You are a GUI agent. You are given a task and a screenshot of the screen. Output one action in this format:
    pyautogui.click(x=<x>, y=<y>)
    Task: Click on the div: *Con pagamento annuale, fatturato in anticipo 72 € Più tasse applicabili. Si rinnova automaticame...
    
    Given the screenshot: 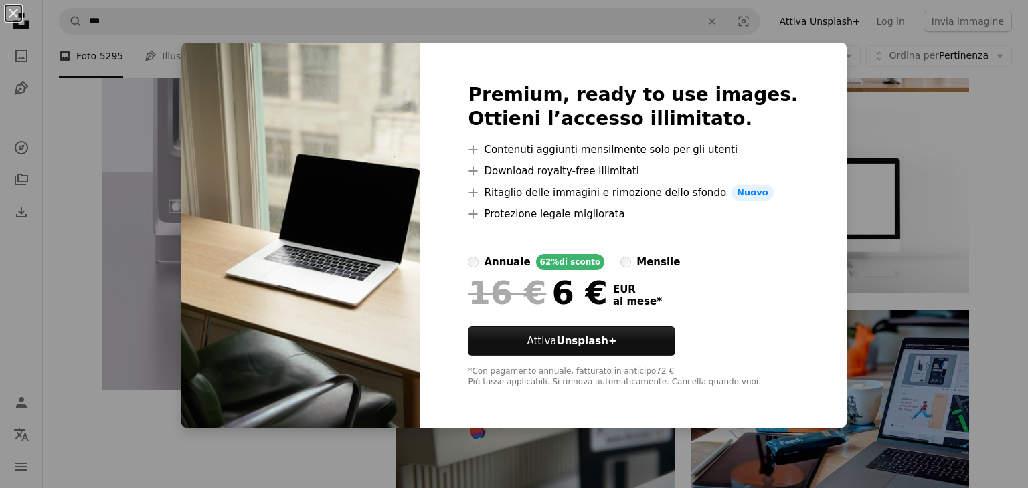 What is the action you would take?
    pyautogui.click(x=632, y=377)
    